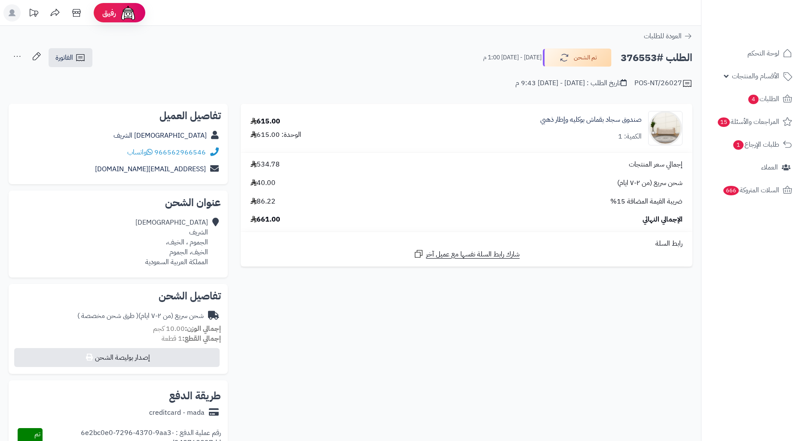 The height and width of the screenshot is (441, 802). Describe the element at coordinates (118, 296) in the screenshot. I see `h2: تفاصيل الشحن` at that location.